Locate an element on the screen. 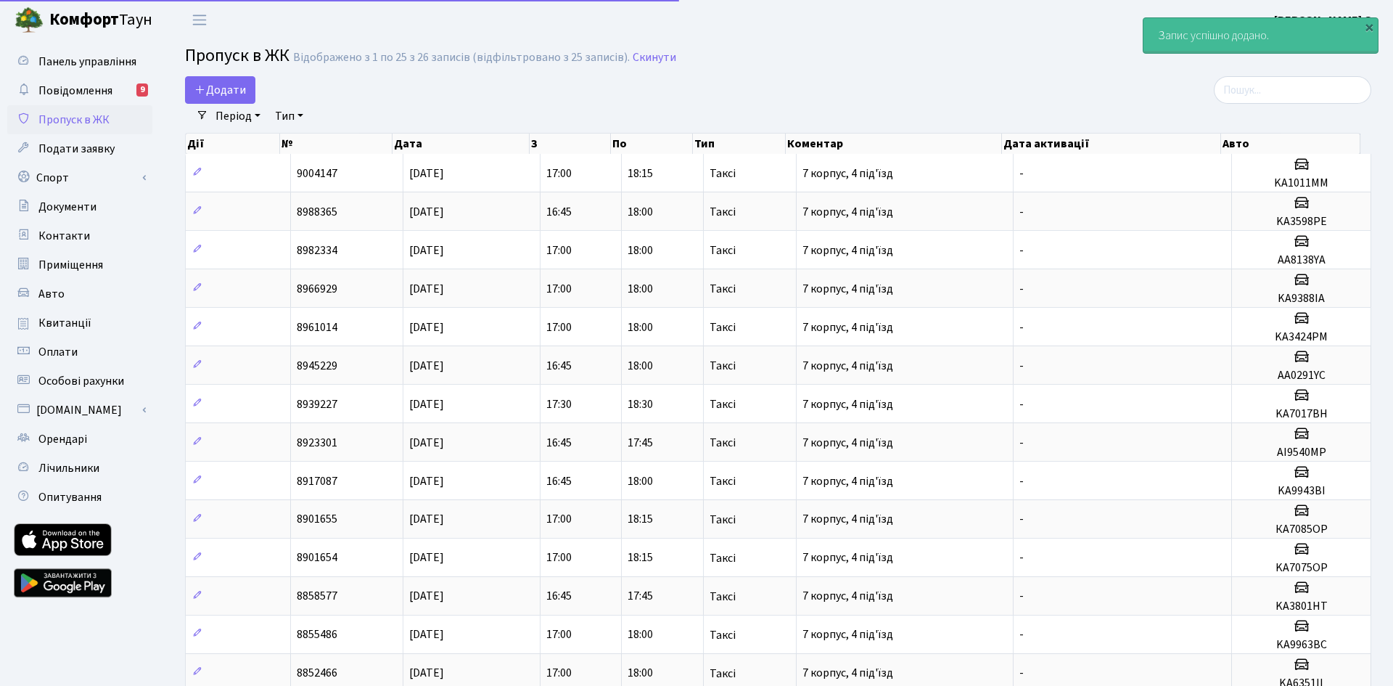 Image resolution: width=1393 pixels, height=686 pixels. a: Пропуск в ЖК is located at coordinates (80, 120).